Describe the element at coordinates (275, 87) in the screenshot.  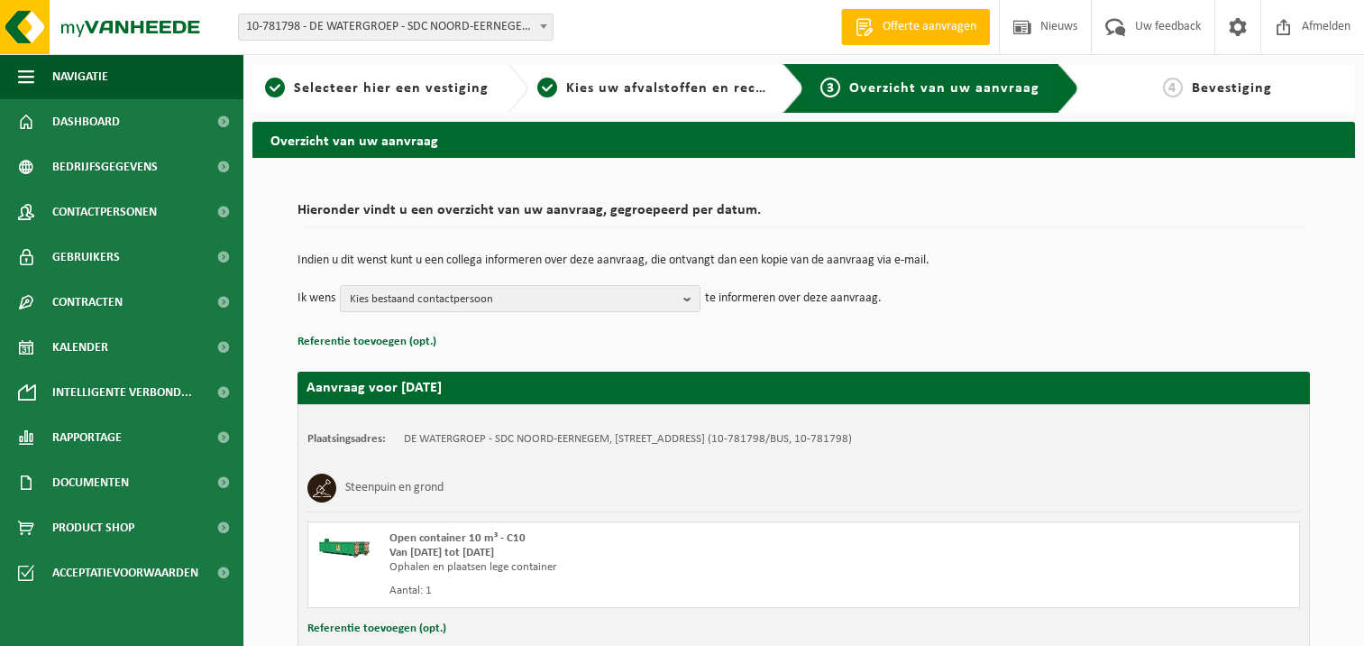
I see `span: 1` at that location.